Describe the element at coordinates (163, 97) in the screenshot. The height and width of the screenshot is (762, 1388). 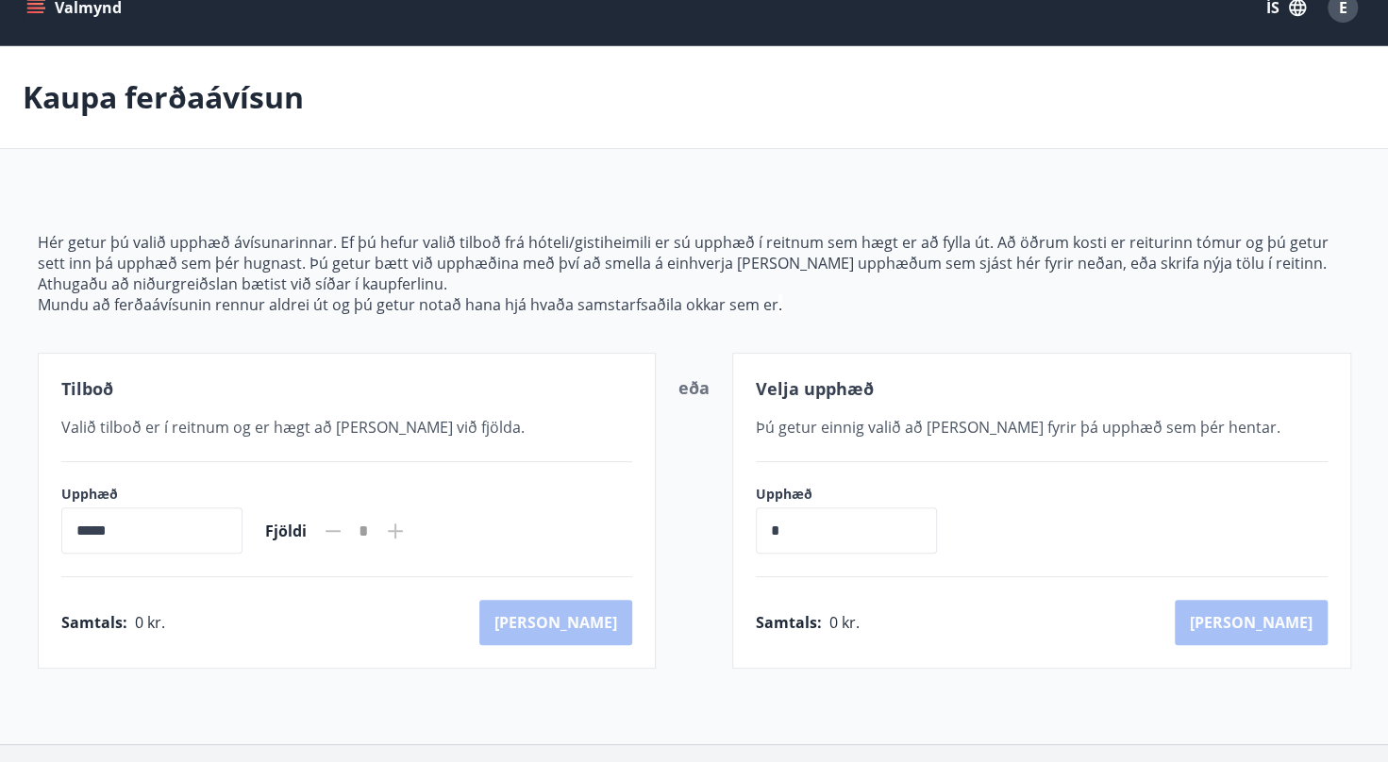
I see `p: Kaupa ferðaávísun` at that location.